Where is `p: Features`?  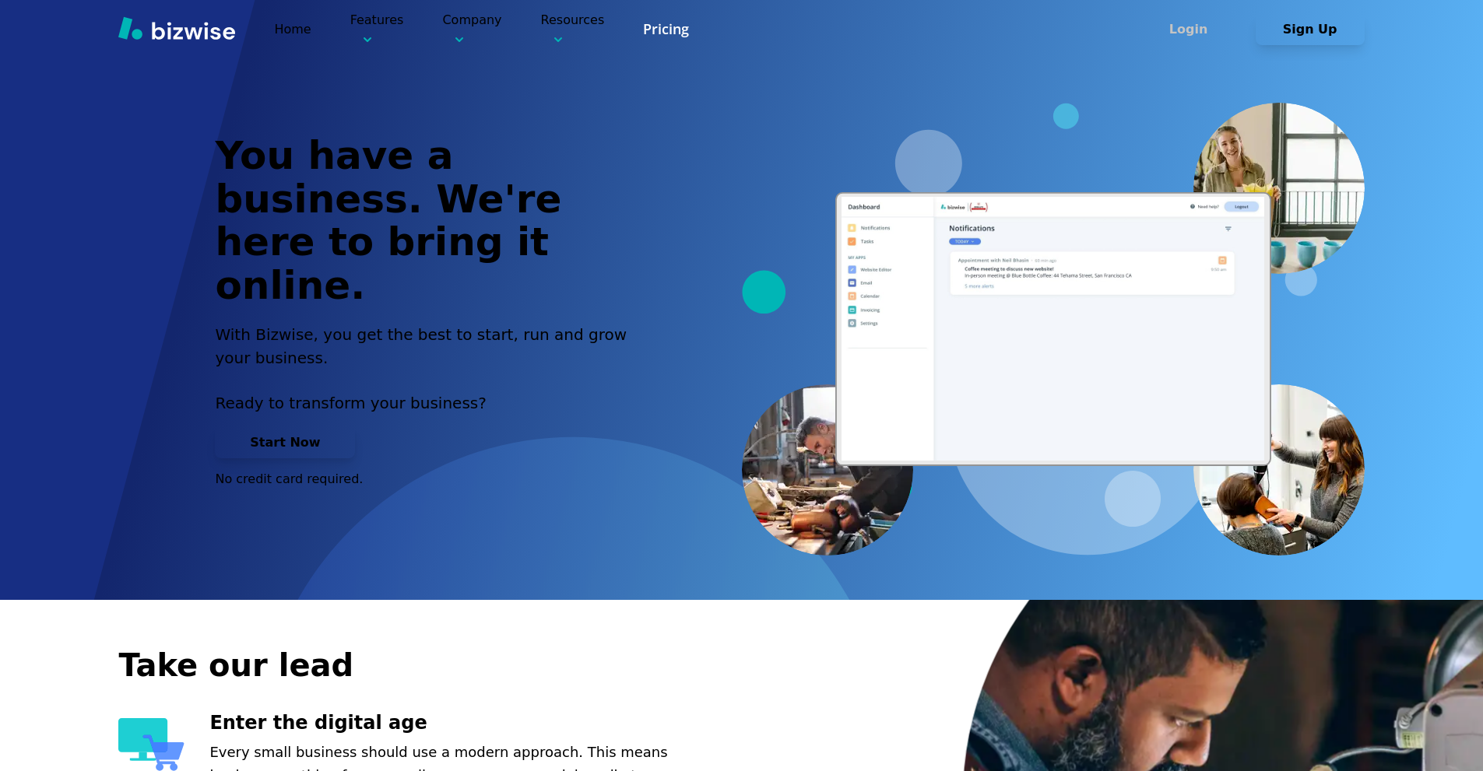 p: Features is located at coordinates (377, 29).